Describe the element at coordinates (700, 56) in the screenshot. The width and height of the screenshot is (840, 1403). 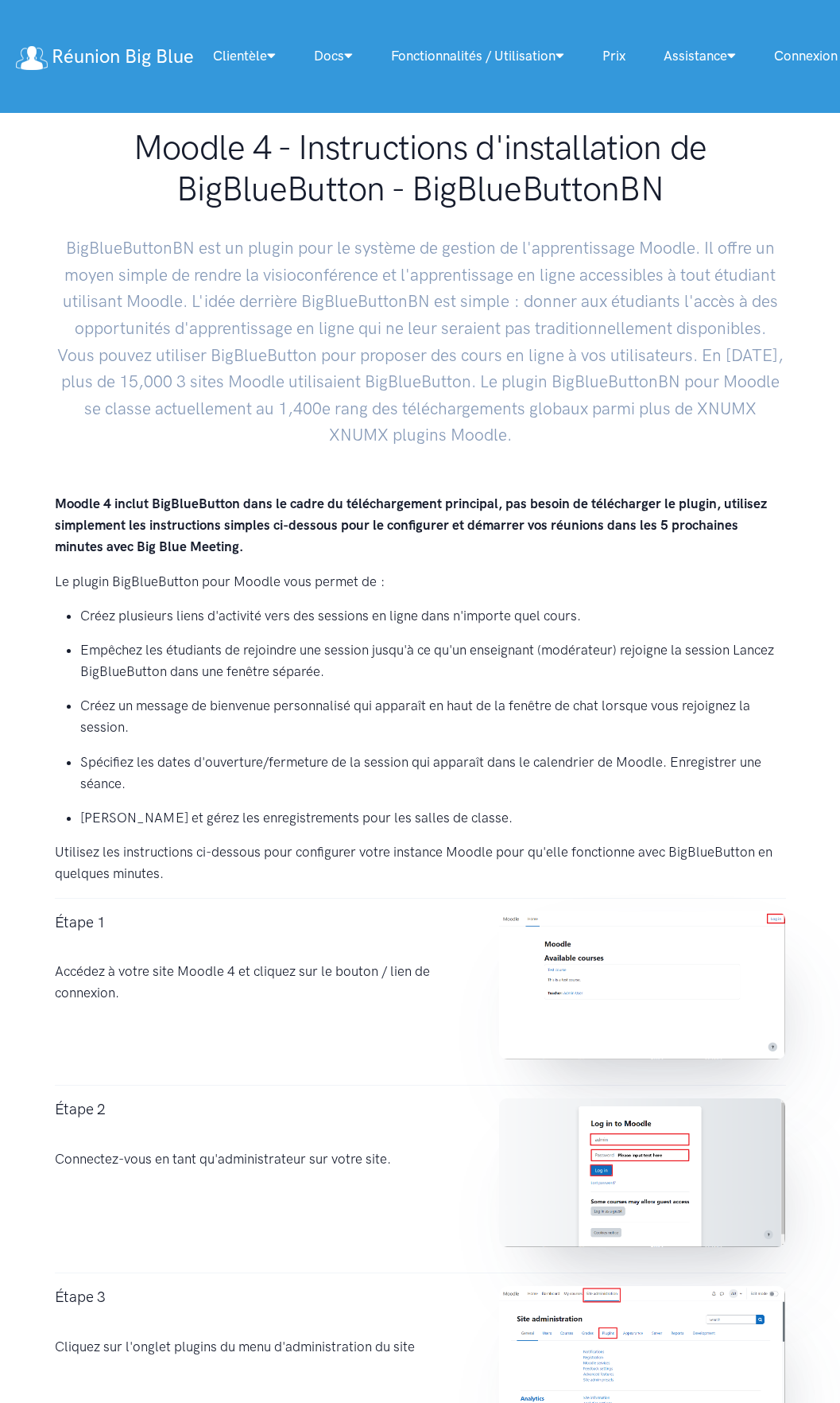
I see `a: Assistance` at that location.